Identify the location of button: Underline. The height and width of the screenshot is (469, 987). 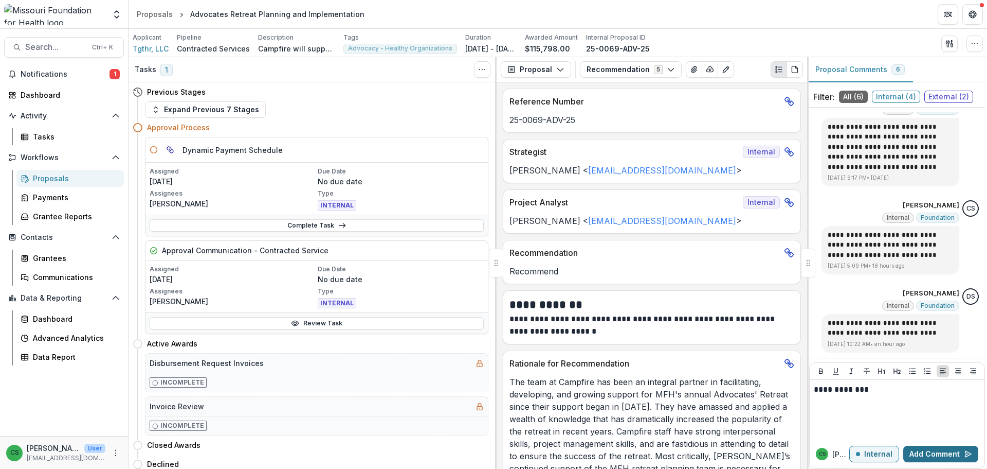
(836, 371).